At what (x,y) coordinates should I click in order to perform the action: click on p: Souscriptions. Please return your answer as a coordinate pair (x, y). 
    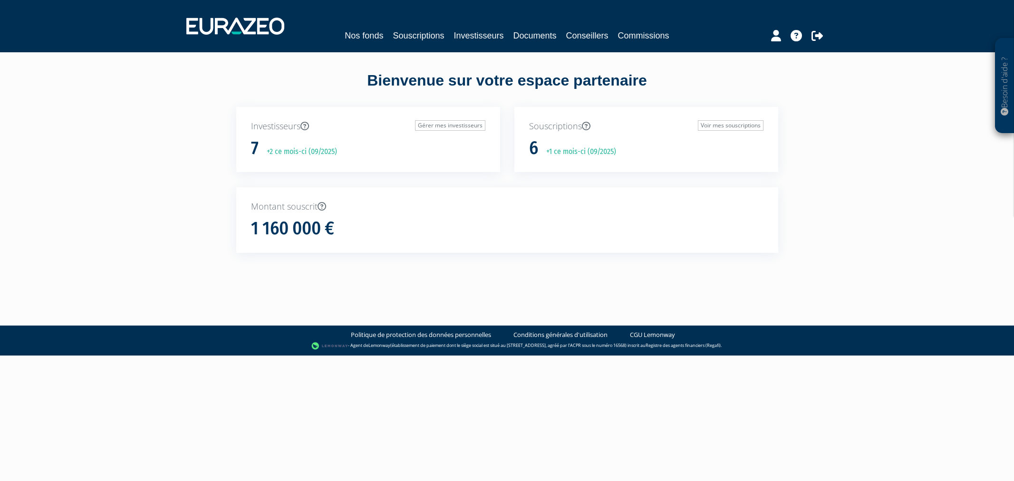
    Looking at the image, I should click on (646, 127).